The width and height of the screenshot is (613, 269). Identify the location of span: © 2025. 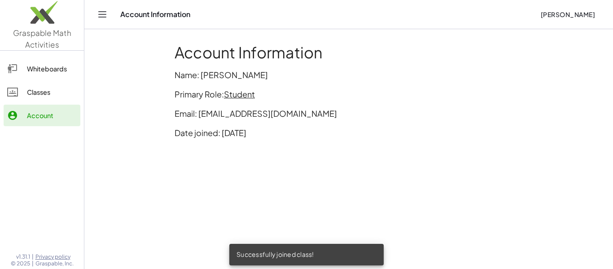
(20, 263).